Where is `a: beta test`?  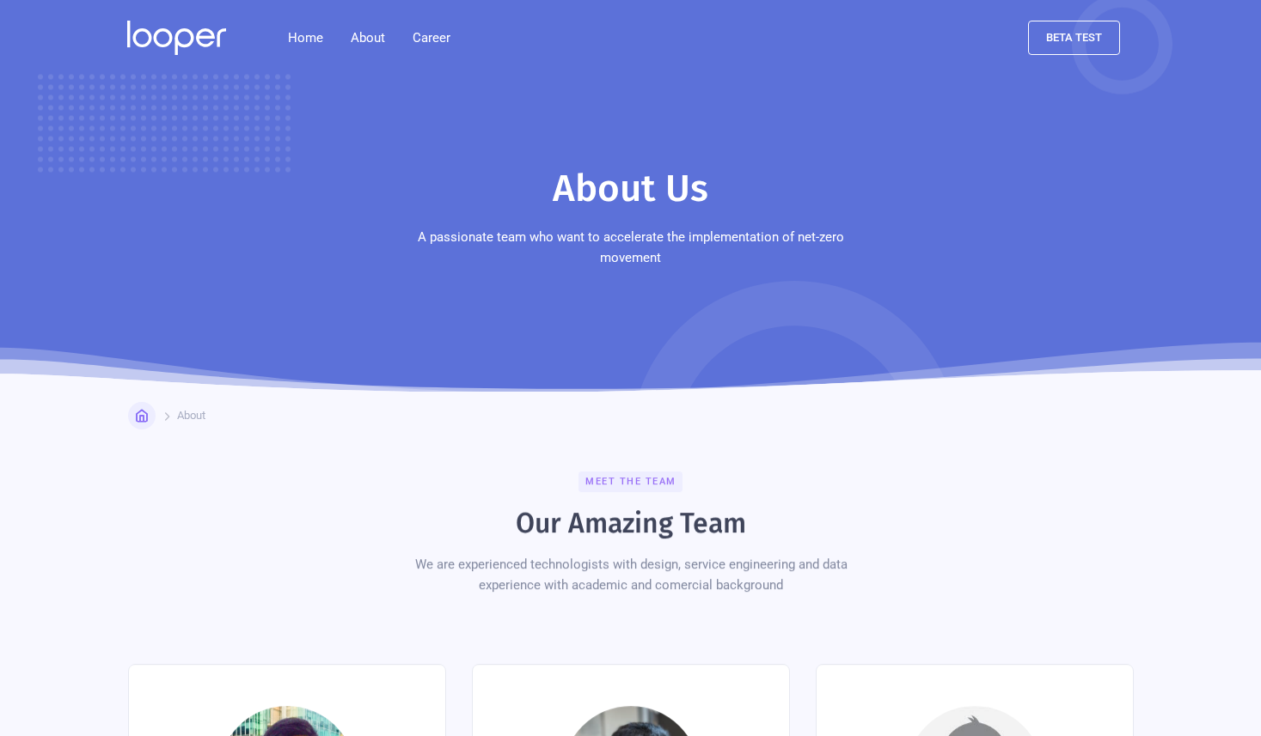
a: beta test is located at coordinates (1073, 38).